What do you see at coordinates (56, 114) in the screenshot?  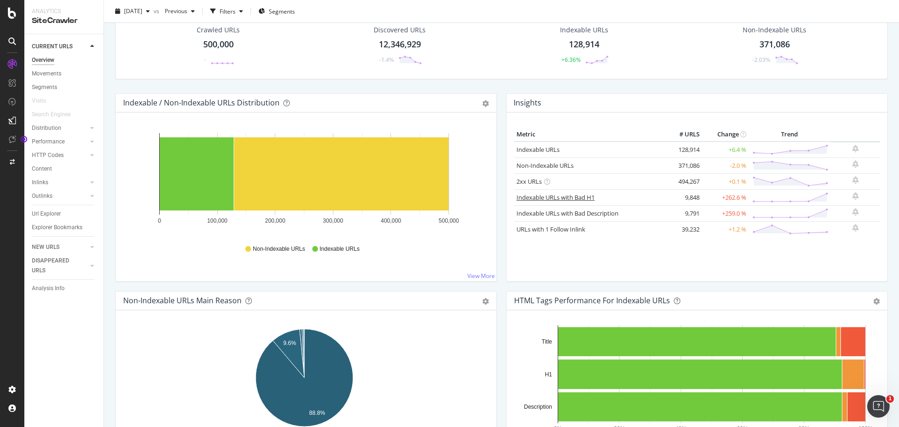 I see `a: Search Engines` at bounding box center [56, 114].